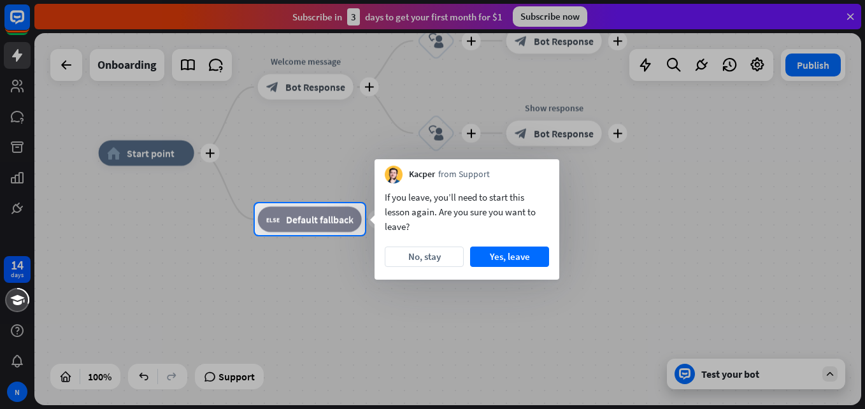 Image resolution: width=865 pixels, height=409 pixels. Describe the element at coordinates (422, 174) in the screenshot. I see `span: Kacper` at that location.